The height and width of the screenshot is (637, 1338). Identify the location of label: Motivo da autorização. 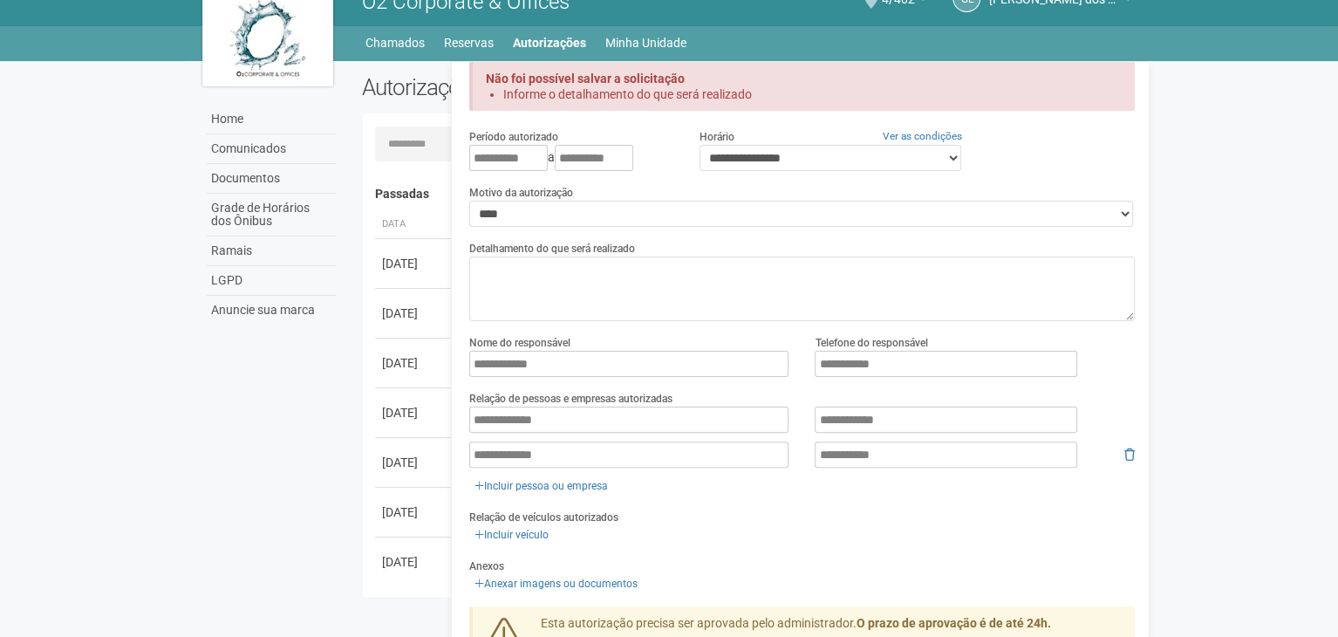
(521, 193).